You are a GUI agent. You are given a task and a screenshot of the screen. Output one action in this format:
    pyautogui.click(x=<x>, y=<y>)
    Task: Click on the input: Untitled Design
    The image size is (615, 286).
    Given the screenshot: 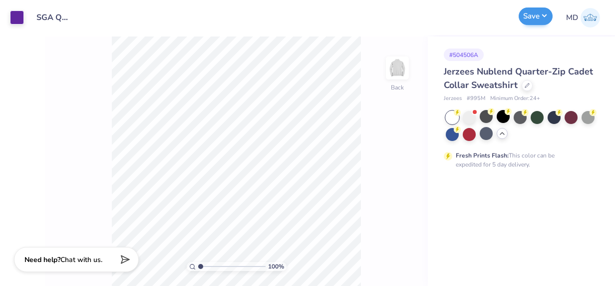 What is the action you would take?
    pyautogui.click(x=53, y=17)
    